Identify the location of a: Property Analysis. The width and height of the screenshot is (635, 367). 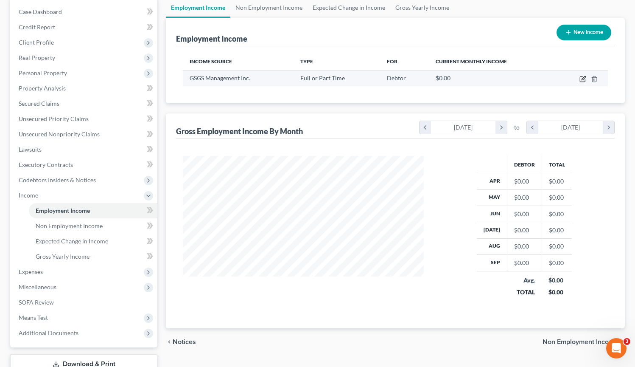
(84, 88).